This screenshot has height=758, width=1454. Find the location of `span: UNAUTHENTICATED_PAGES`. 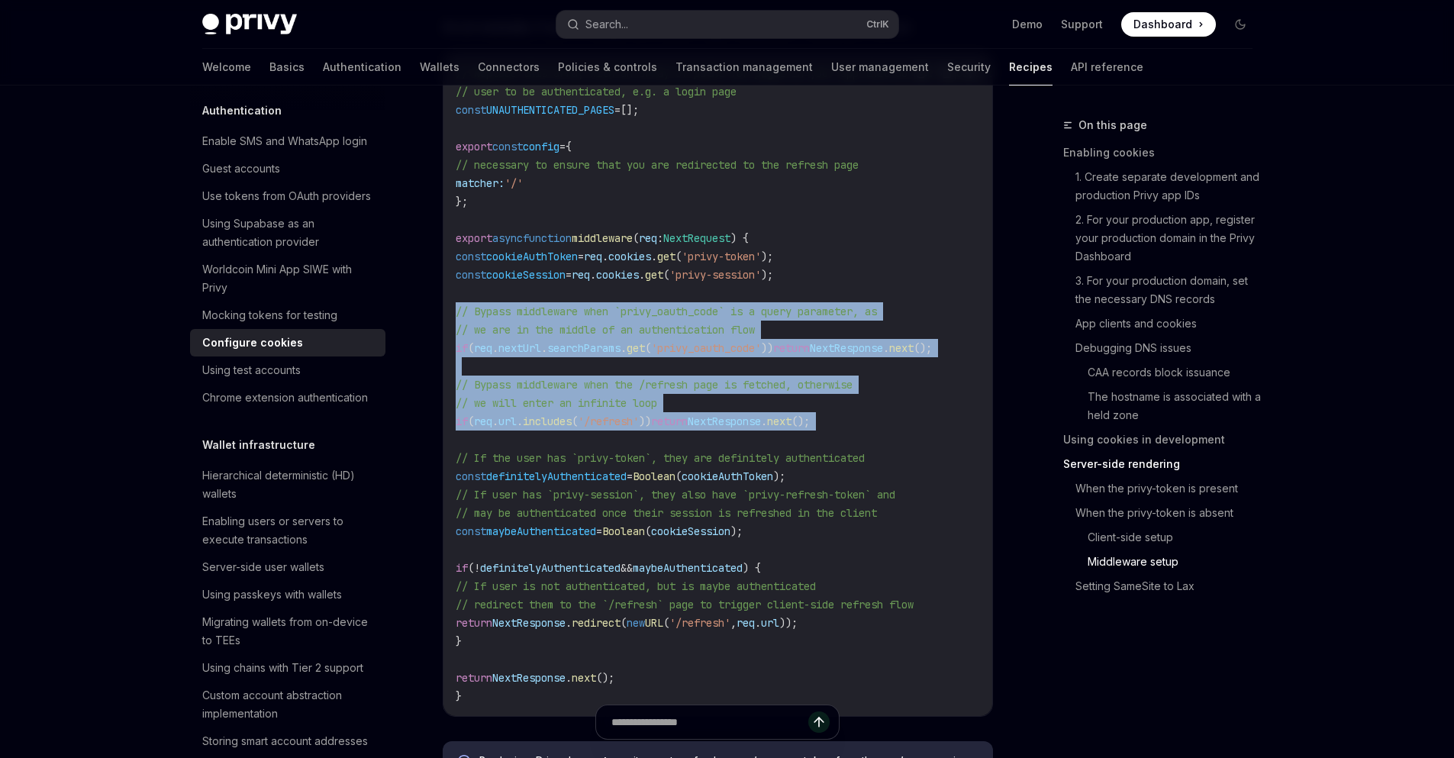

span: UNAUTHENTICATED_PAGES is located at coordinates (550, 110).